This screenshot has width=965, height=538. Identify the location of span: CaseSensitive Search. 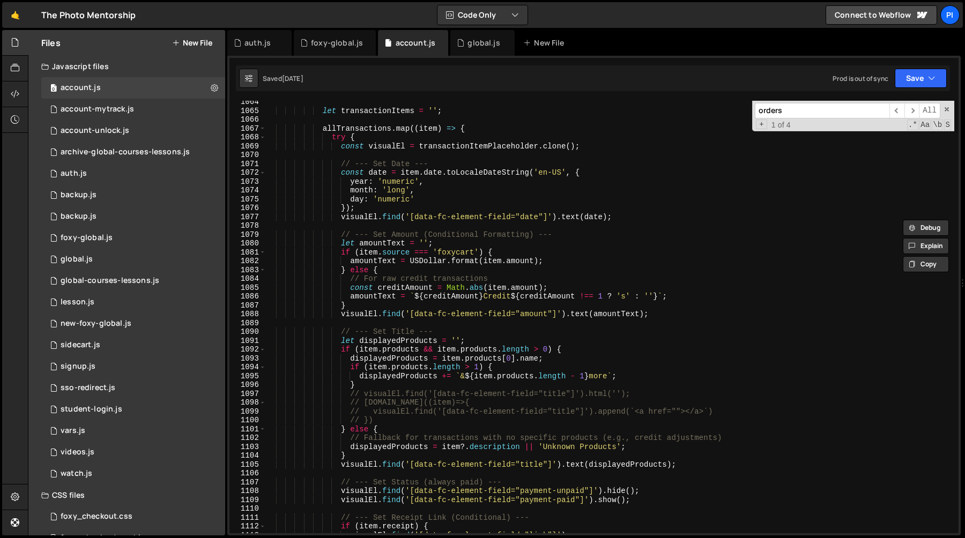
(925, 125).